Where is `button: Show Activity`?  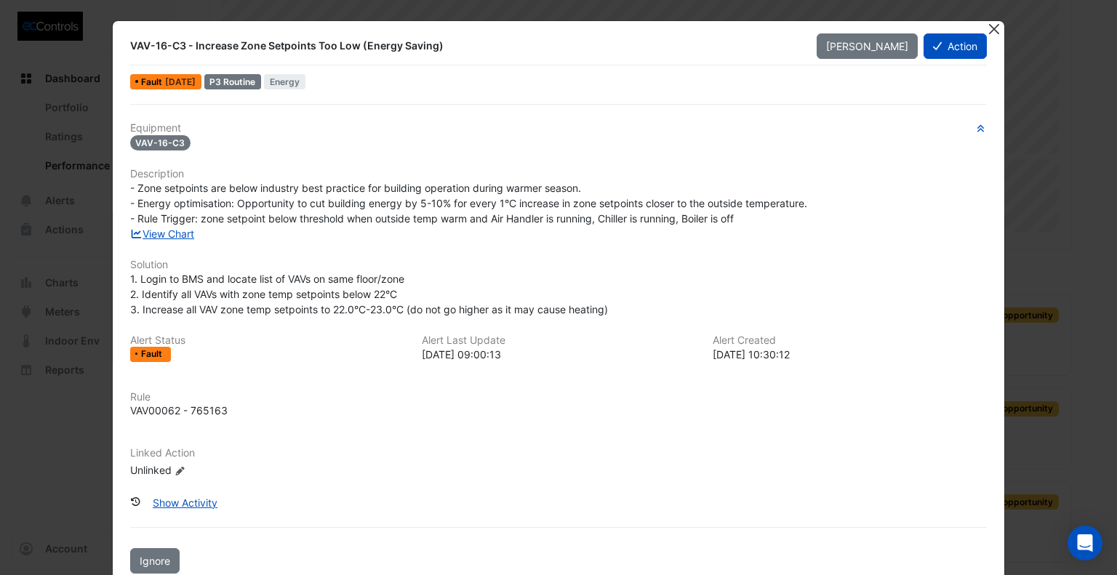 button: Show Activity is located at coordinates (185, 502).